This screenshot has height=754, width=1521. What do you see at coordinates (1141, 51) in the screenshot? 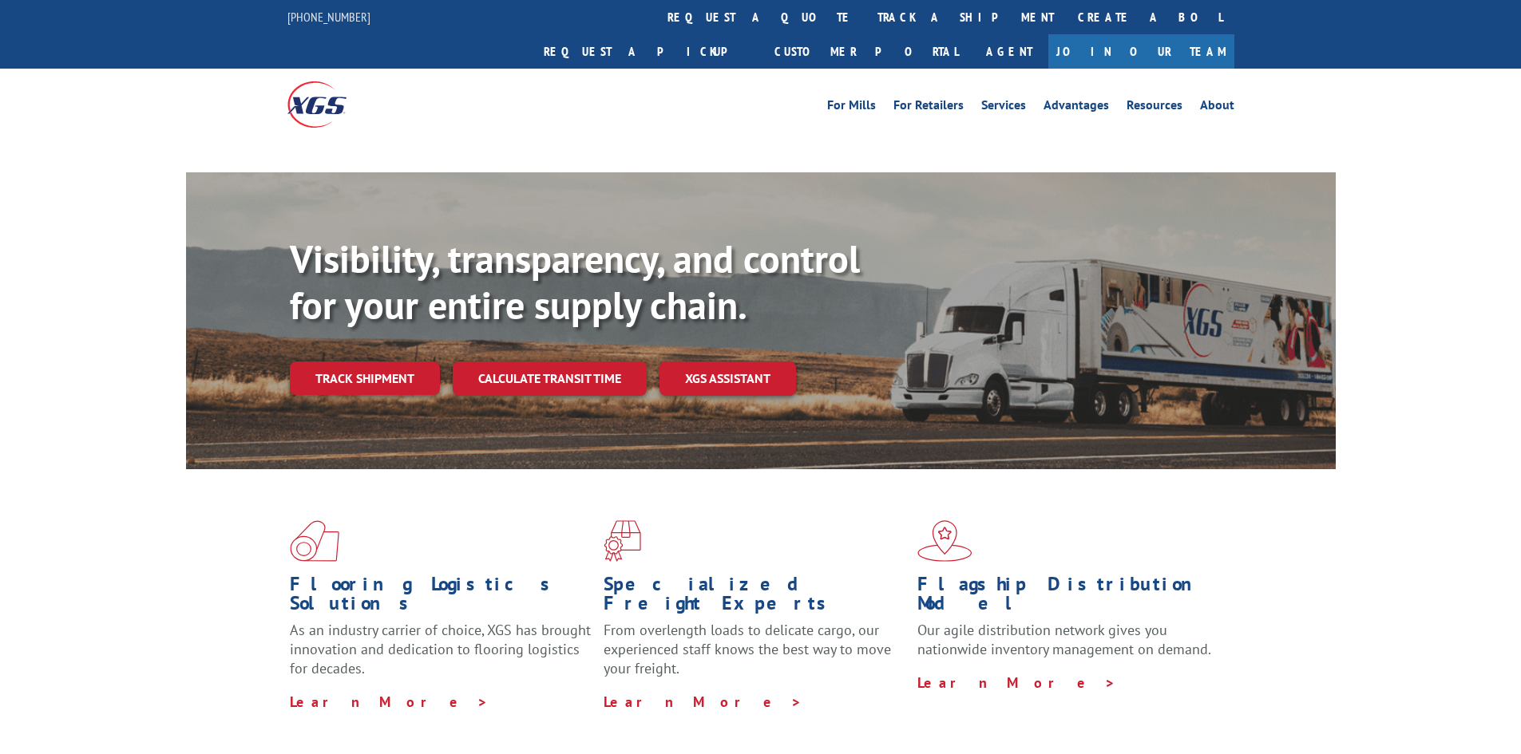
I see `a: Join Our Team` at bounding box center [1141, 51].